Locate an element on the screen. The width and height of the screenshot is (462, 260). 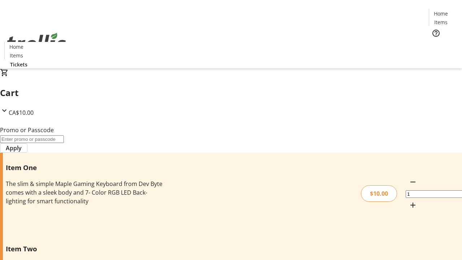
button: Help is located at coordinates (436, 33).